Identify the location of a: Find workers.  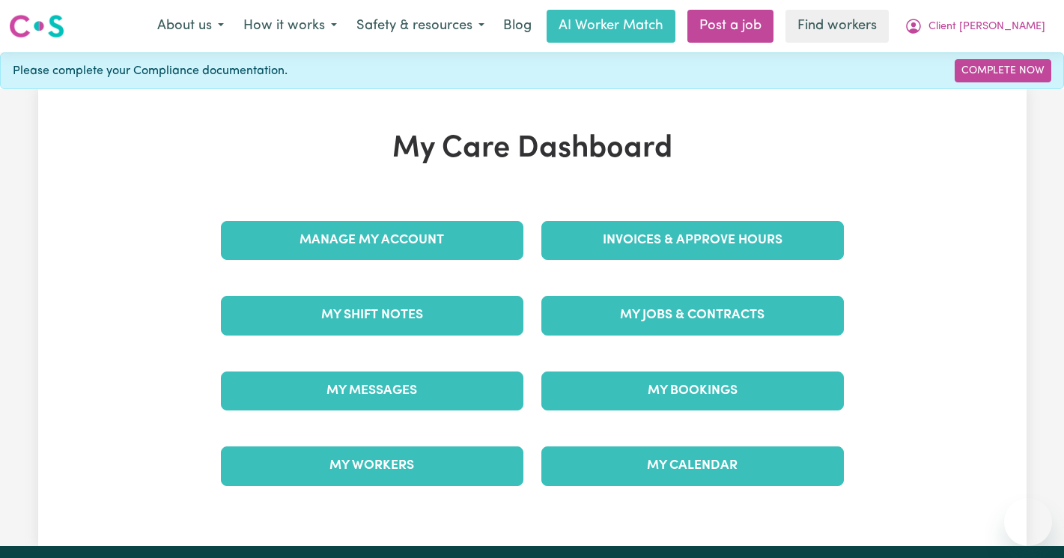
(837, 26).